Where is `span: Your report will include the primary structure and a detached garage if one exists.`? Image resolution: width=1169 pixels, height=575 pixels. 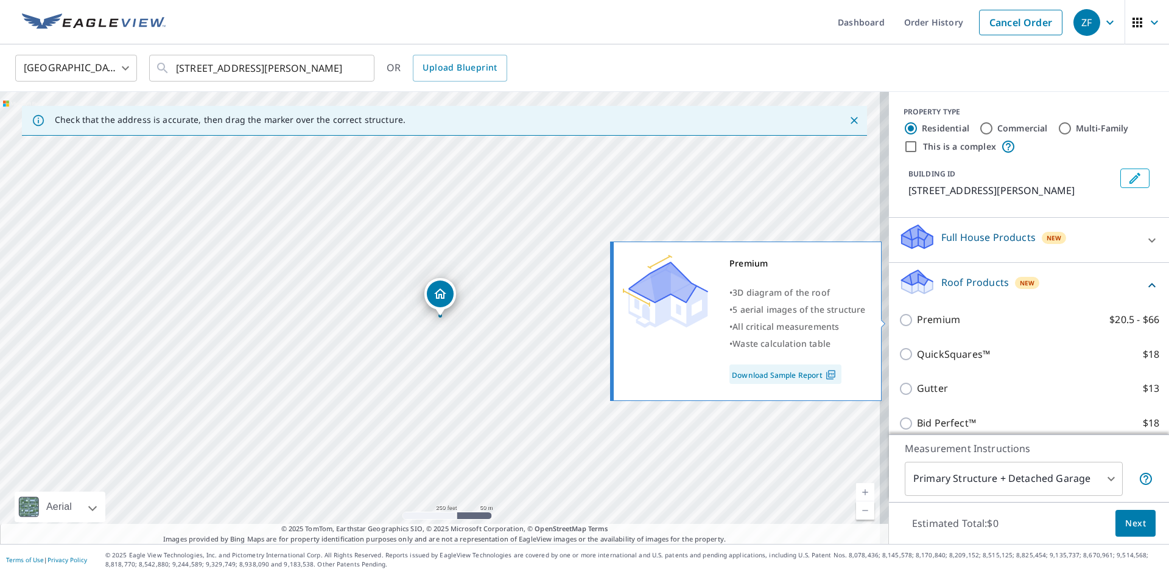
span: Your report will include the primary structure and a detached garage if one exists. is located at coordinates (1146, 479).